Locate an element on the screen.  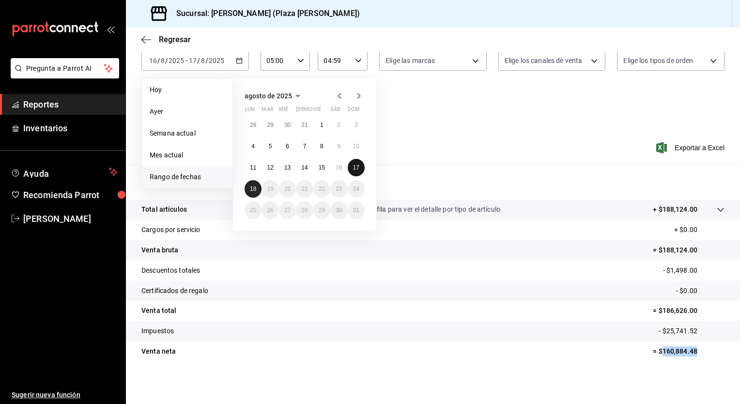
p: Venta bruta is located at coordinates (160, 250).